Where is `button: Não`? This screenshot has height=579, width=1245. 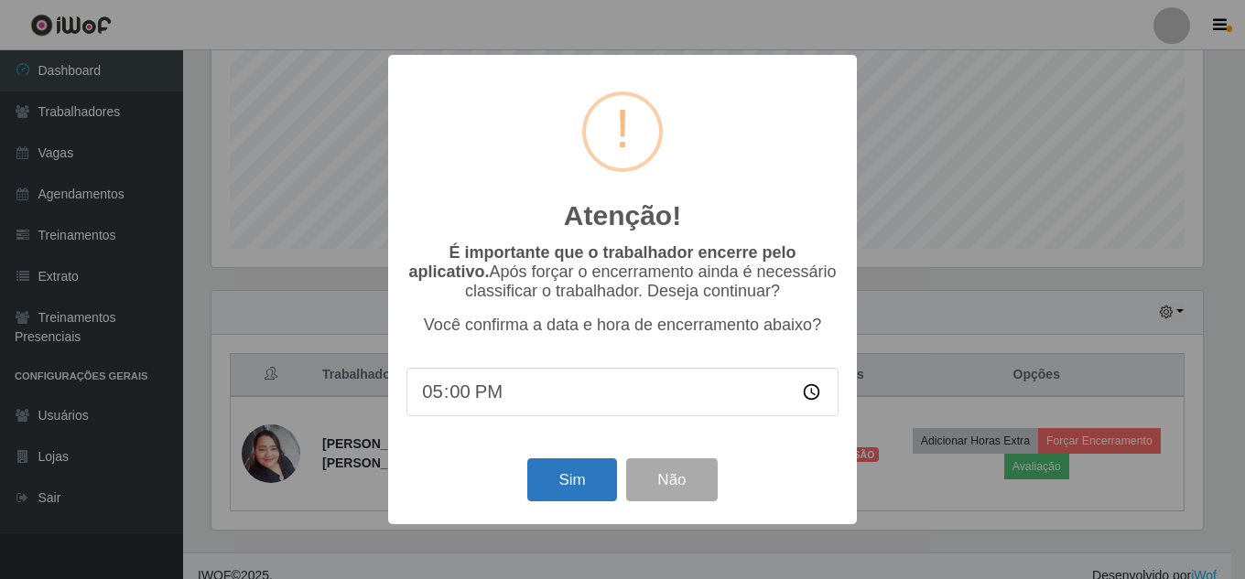
button: Não is located at coordinates (671, 480).